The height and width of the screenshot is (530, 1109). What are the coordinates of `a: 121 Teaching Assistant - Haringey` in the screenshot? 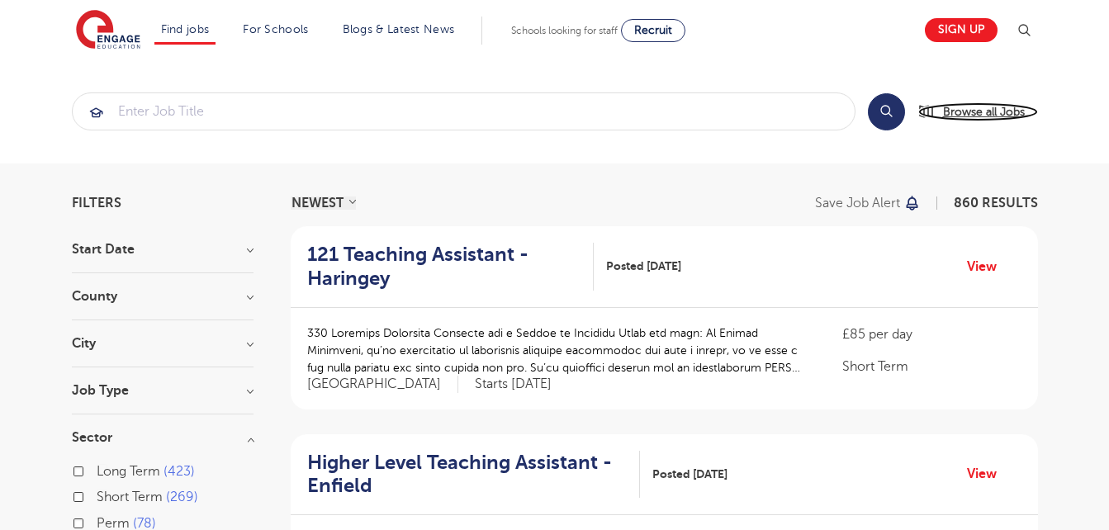 It's located at (451, 267).